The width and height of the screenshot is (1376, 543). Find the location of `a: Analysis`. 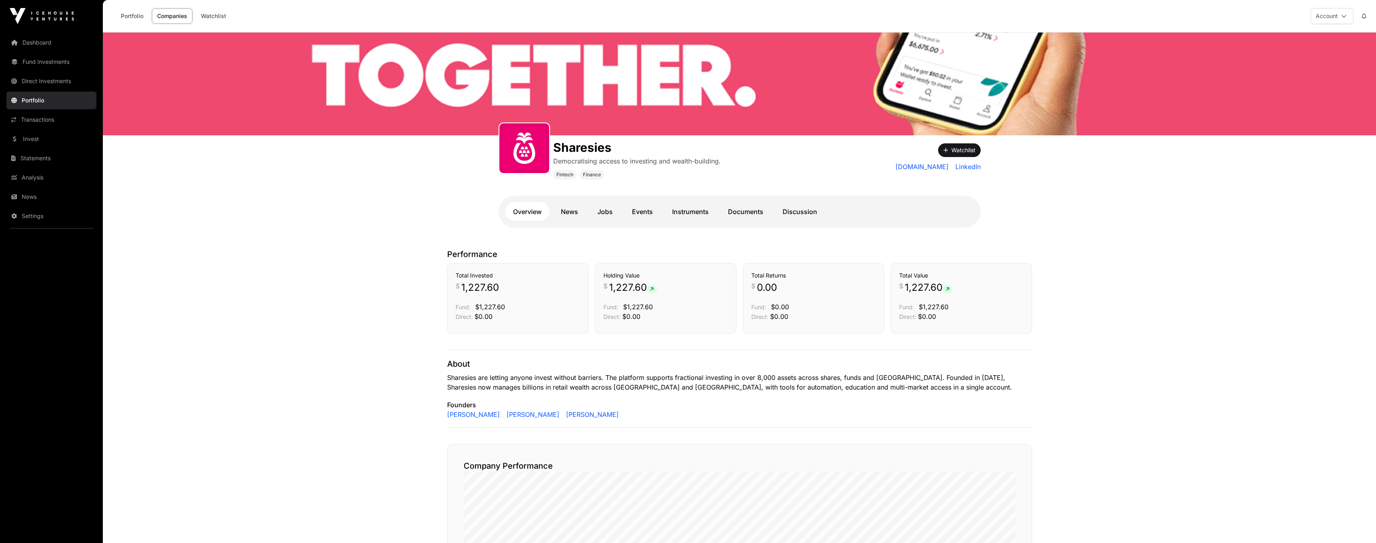

a: Analysis is located at coordinates (51, 178).